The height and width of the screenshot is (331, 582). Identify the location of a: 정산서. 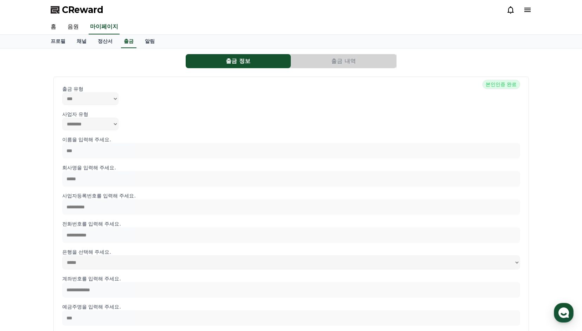
(105, 42).